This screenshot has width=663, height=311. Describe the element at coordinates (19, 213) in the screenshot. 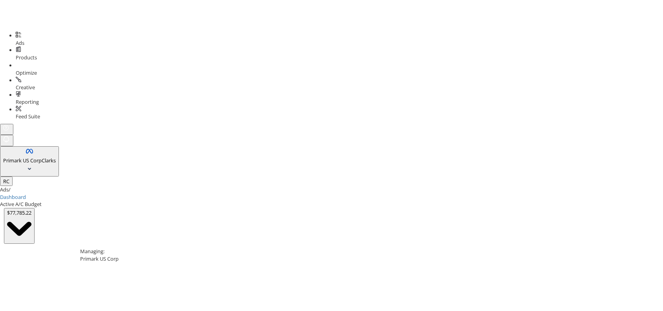

I see `div: $77,785.22` at that location.